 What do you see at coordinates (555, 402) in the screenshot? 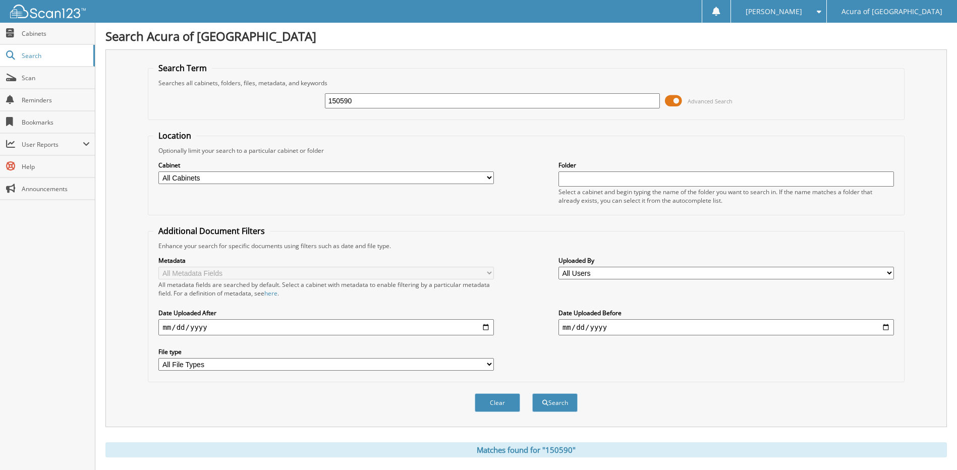
I see `button: Search` at bounding box center [555, 402].